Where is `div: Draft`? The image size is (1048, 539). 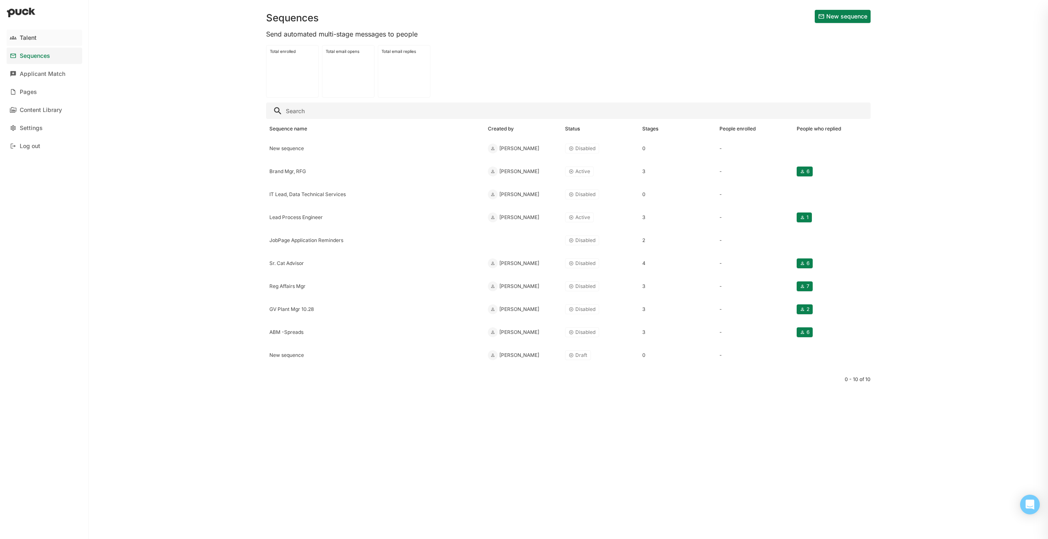 div: Draft is located at coordinates (581, 355).